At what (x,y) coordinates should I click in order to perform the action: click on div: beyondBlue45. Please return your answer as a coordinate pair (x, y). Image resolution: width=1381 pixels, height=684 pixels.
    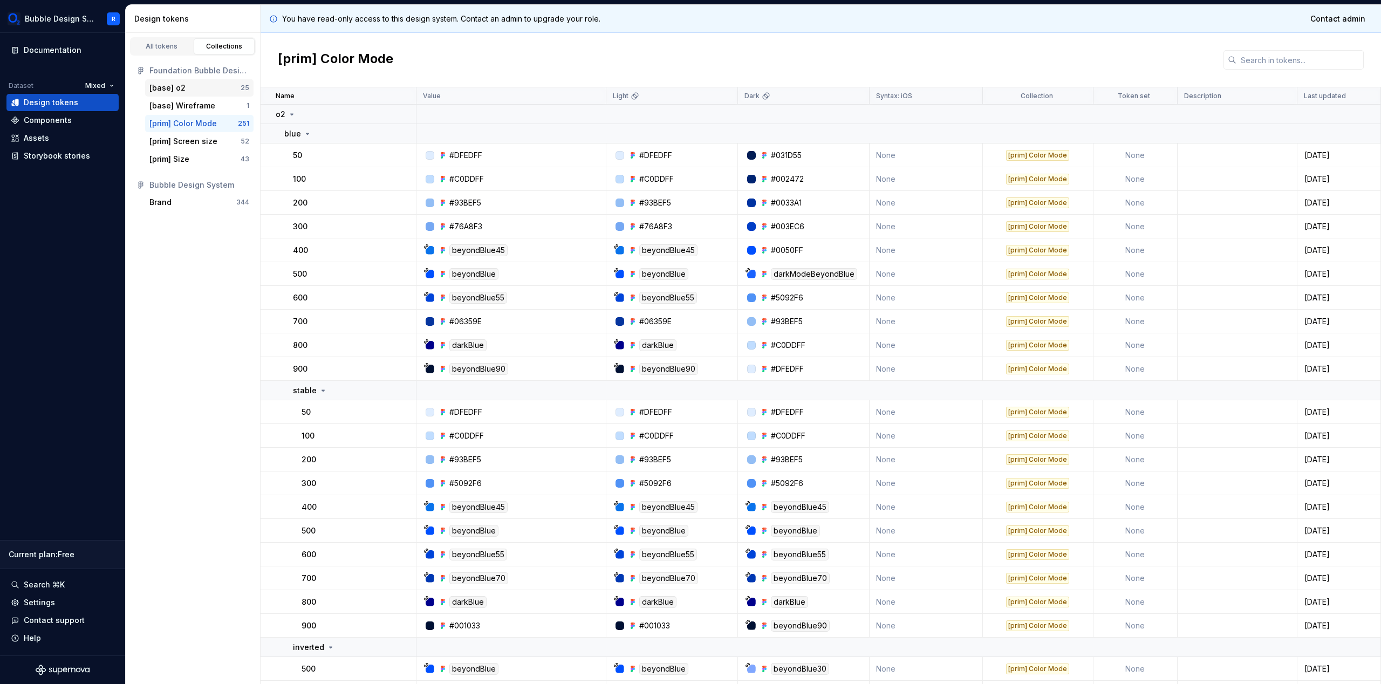
    Looking at the image, I should click on (668, 507).